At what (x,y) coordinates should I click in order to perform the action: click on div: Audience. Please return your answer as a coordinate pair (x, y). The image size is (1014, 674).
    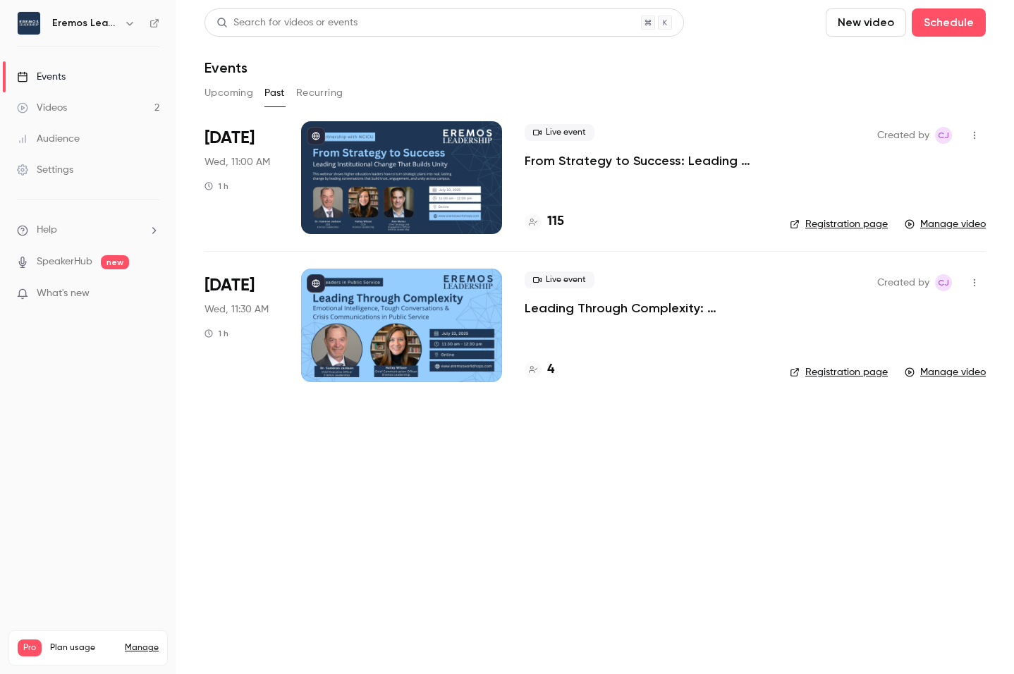
    Looking at the image, I should click on (48, 139).